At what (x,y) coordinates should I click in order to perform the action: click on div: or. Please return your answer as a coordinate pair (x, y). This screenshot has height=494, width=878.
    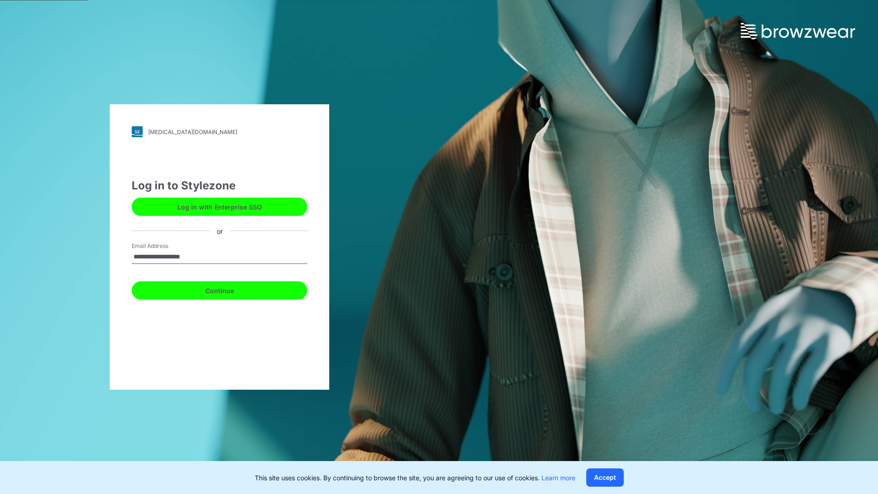
    Looking at the image, I should click on (220, 231).